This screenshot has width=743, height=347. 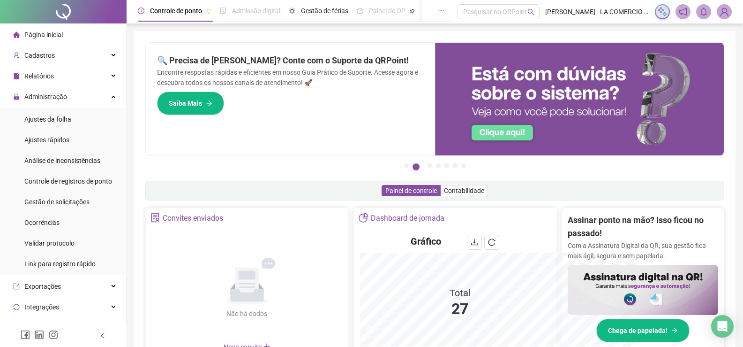 I want to click on span: Controle de registros de ponto, so click(x=68, y=181).